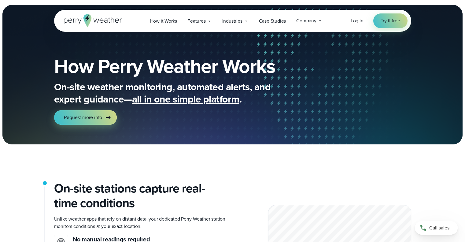 The width and height of the screenshot is (465, 242). I want to click on span: Call sales, so click(439, 228).